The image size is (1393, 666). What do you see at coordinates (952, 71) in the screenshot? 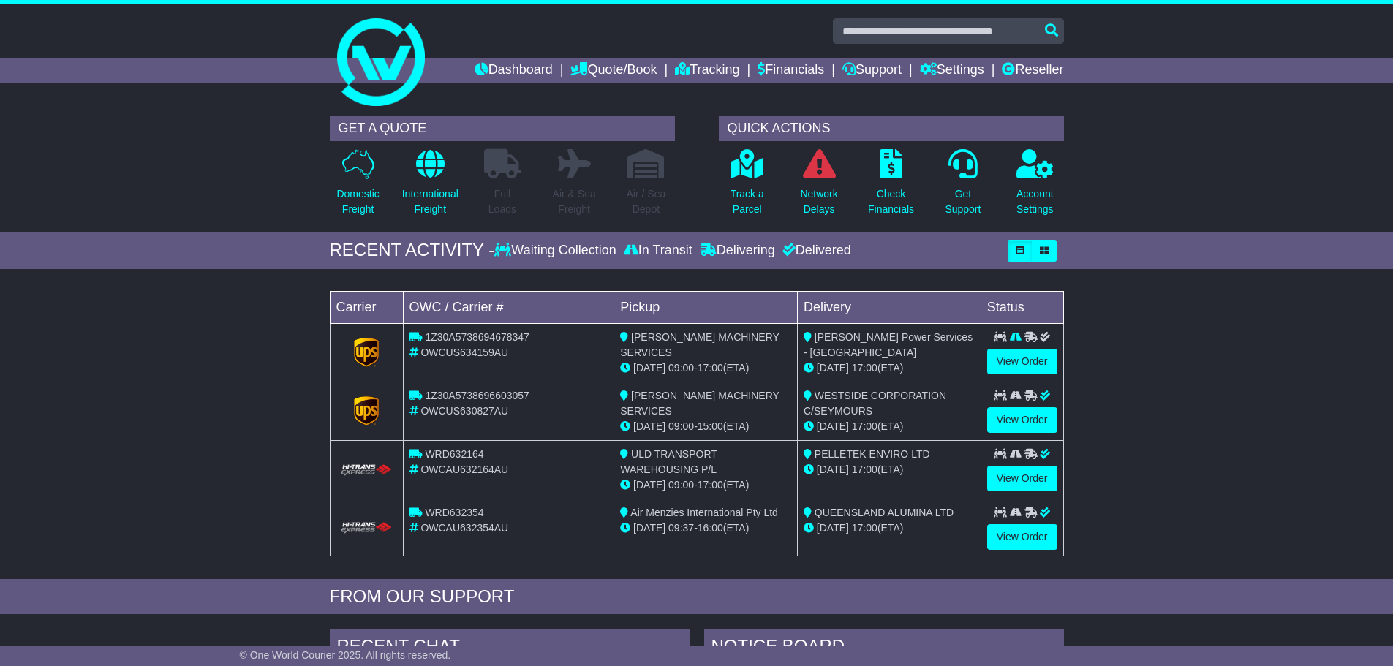
I see `a: Settings` at bounding box center [952, 71].